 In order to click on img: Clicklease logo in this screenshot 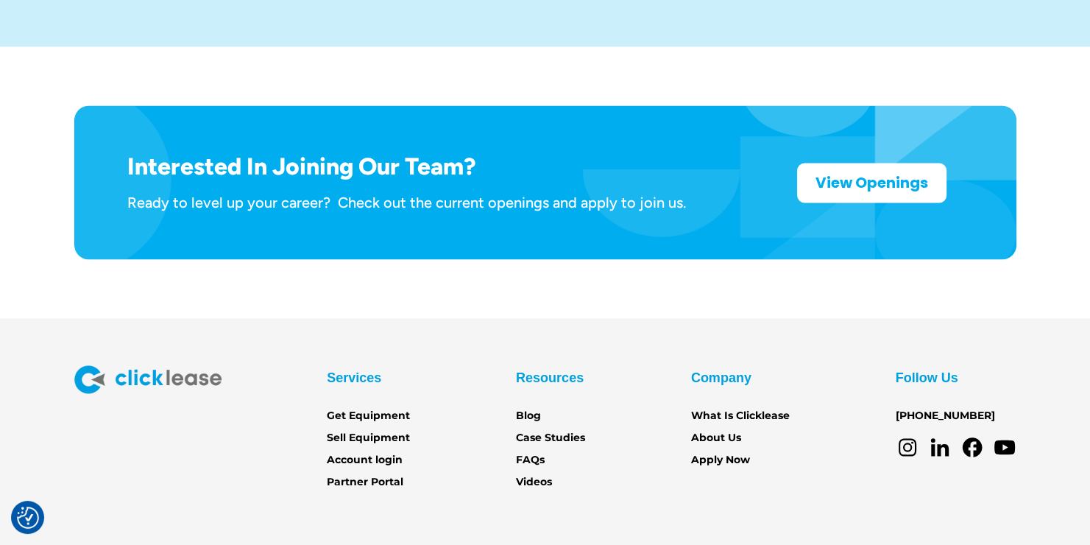, I will do `click(148, 379)`.